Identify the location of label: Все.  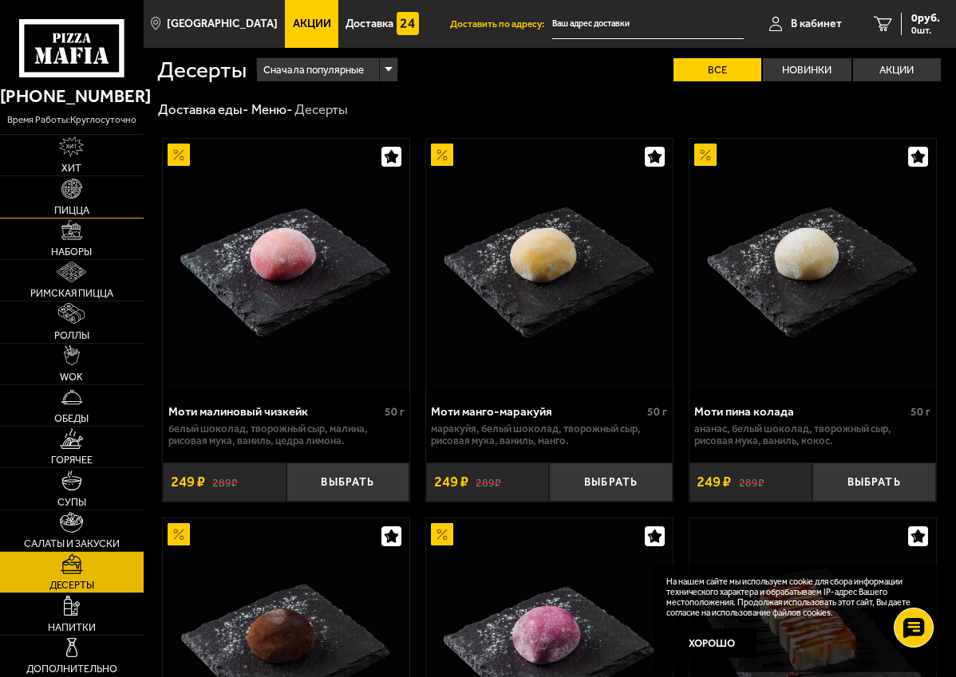
(717, 69).